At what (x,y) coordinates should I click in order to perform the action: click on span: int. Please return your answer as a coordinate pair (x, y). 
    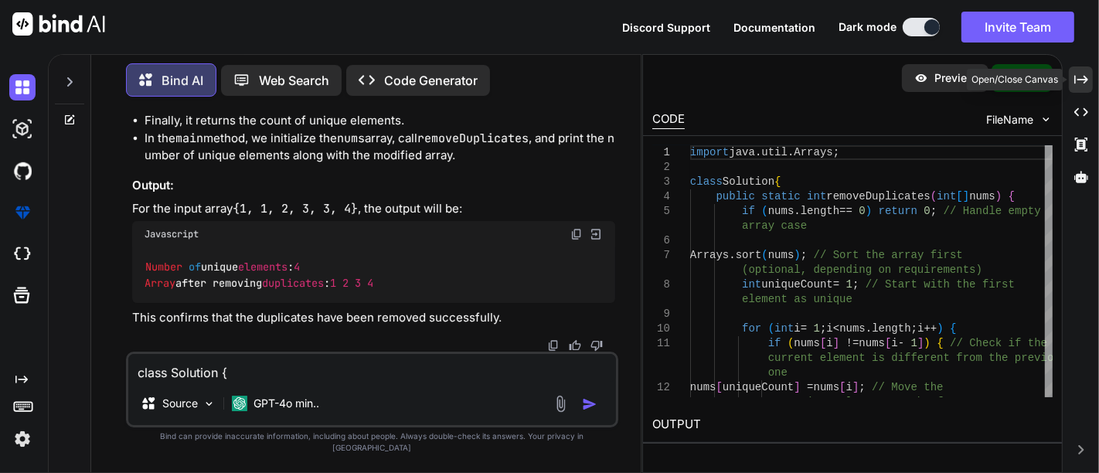
    Looking at the image, I should click on (752, 284).